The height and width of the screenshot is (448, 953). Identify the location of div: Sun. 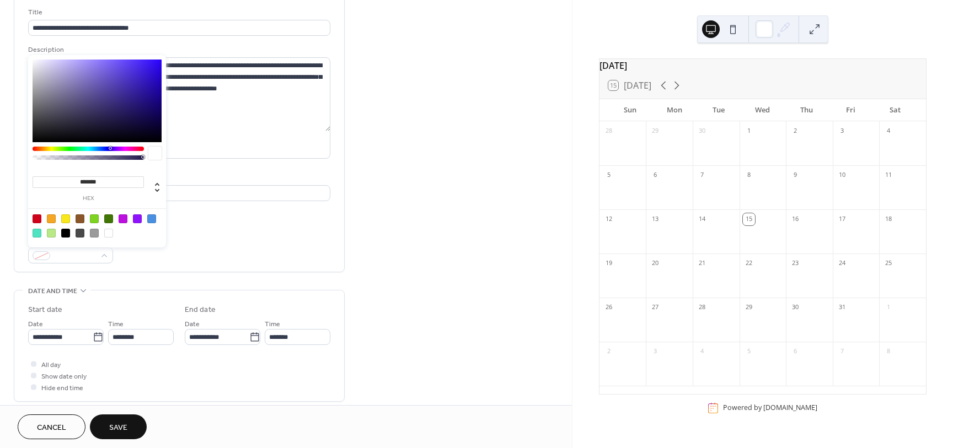
(630, 110).